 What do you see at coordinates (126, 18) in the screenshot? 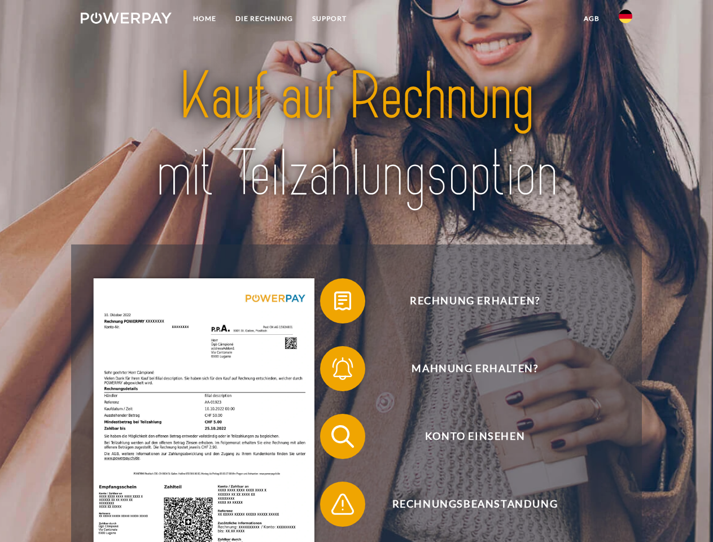
I see `img: logo-powerpay-white.svg` at bounding box center [126, 18].